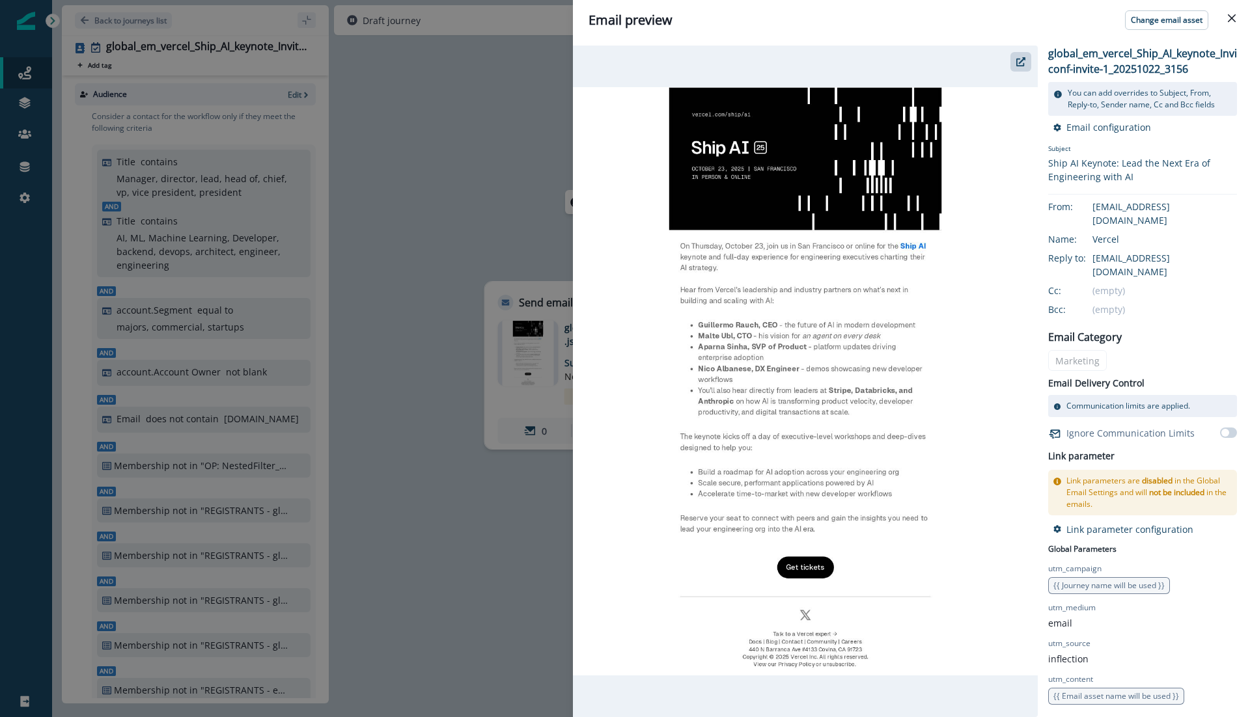  What do you see at coordinates (1102, 127) in the screenshot?
I see `button: Email configuration` at bounding box center [1102, 127].